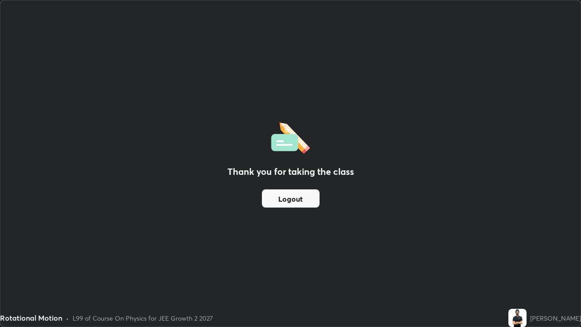 Image resolution: width=581 pixels, height=327 pixels. Describe the element at coordinates (142, 318) in the screenshot. I see `div: L99 of Course On Physics for JEE Growth 2 2027` at that location.